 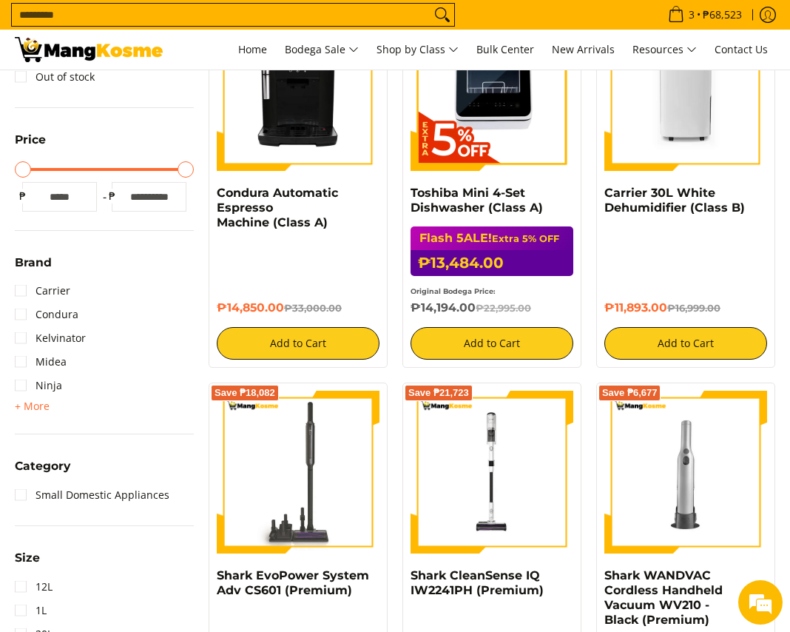 What do you see at coordinates (322, 50) in the screenshot?
I see `a: Bodega Sale` at bounding box center [322, 50].